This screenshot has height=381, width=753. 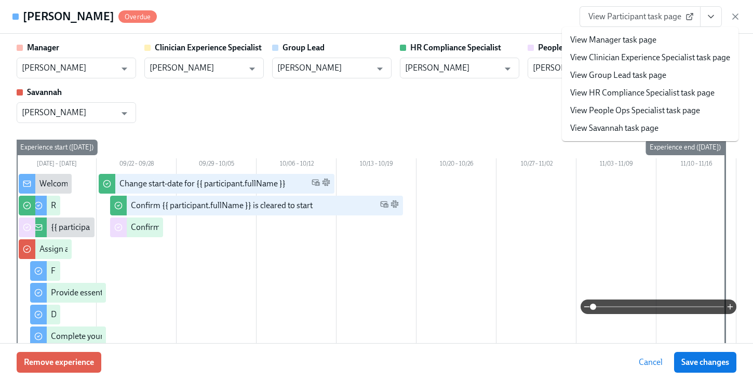 What do you see at coordinates (618, 75) in the screenshot?
I see `a: View Group Lead task page` at bounding box center [618, 75].